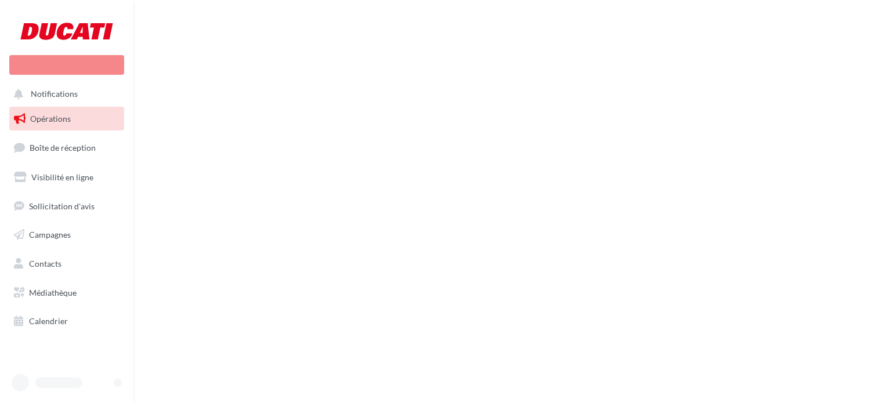 The height and width of the screenshot is (403, 891). Describe the element at coordinates (67, 119) in the screenshot. I see `a: Opérations` at that location.